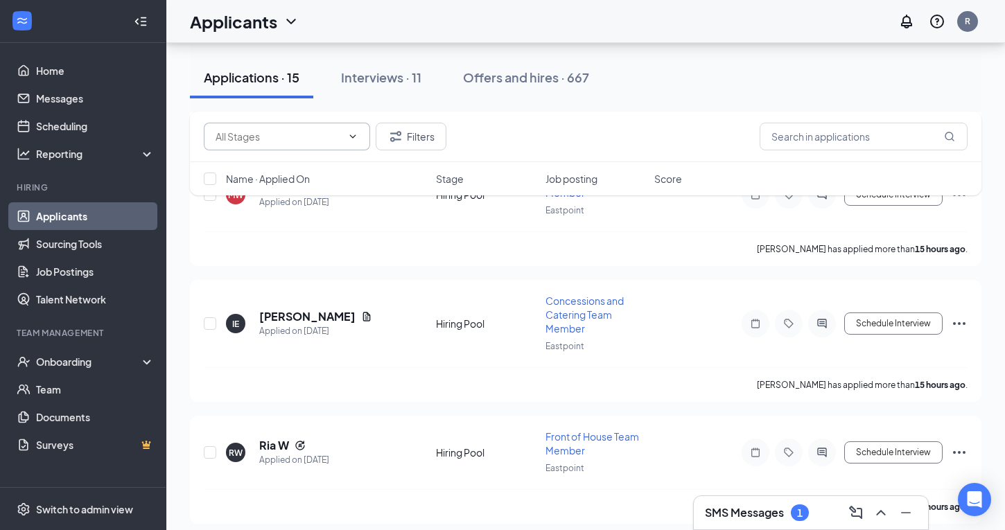 This screenshot has height=530, width=1005. What do you see at coordinates (856, 513) in the screenshot?
I see `svg: ComposeMessage` at bounding box center [856, 513].